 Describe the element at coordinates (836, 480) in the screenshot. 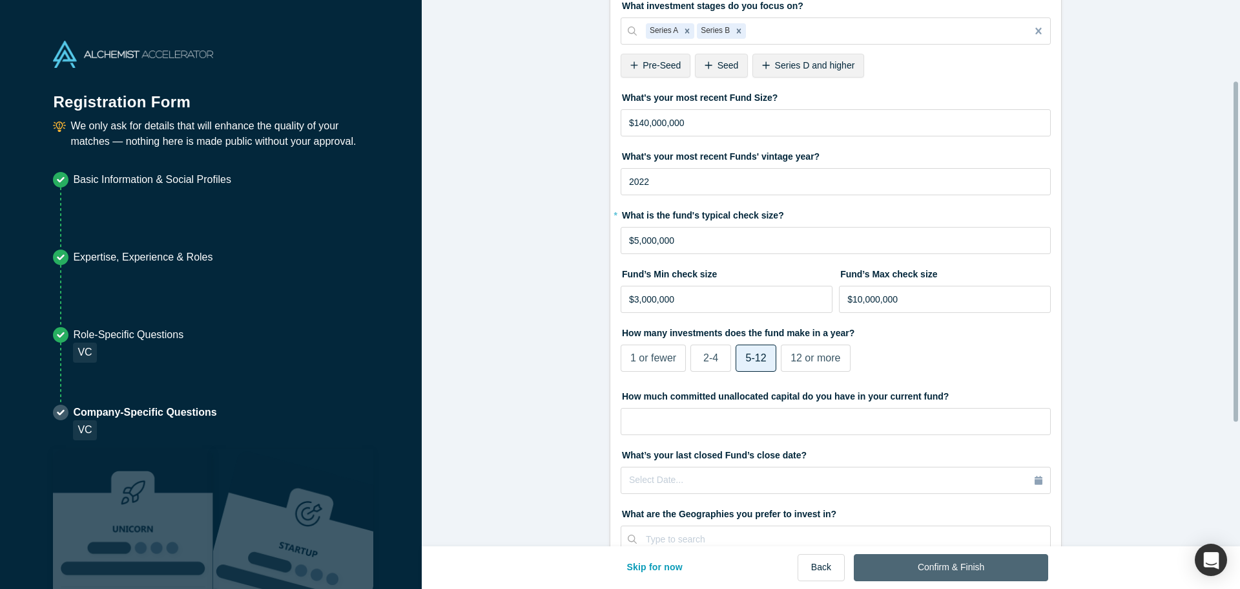

I see `button: Select Date...` at that location.